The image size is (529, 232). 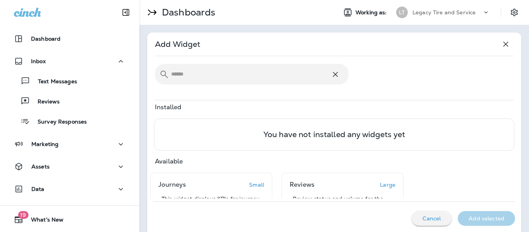 What do you see at coordinates (45, 144) in the screenshot?
I see `p: Marketing` at bounding box center [45, 144].